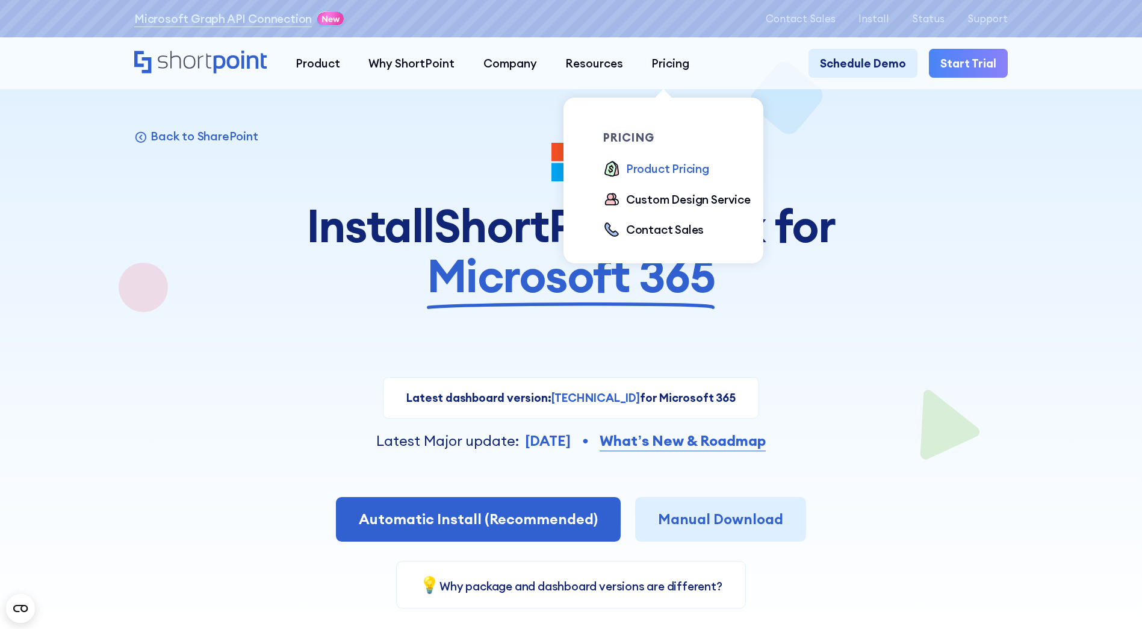 Image resolution: width=1142 pixels, height=629 pixels. What do you see at coordinates (683, 440) in the screenshot?
I see `strong: What’s New & Roadmap` at bounding box center [683, 440].